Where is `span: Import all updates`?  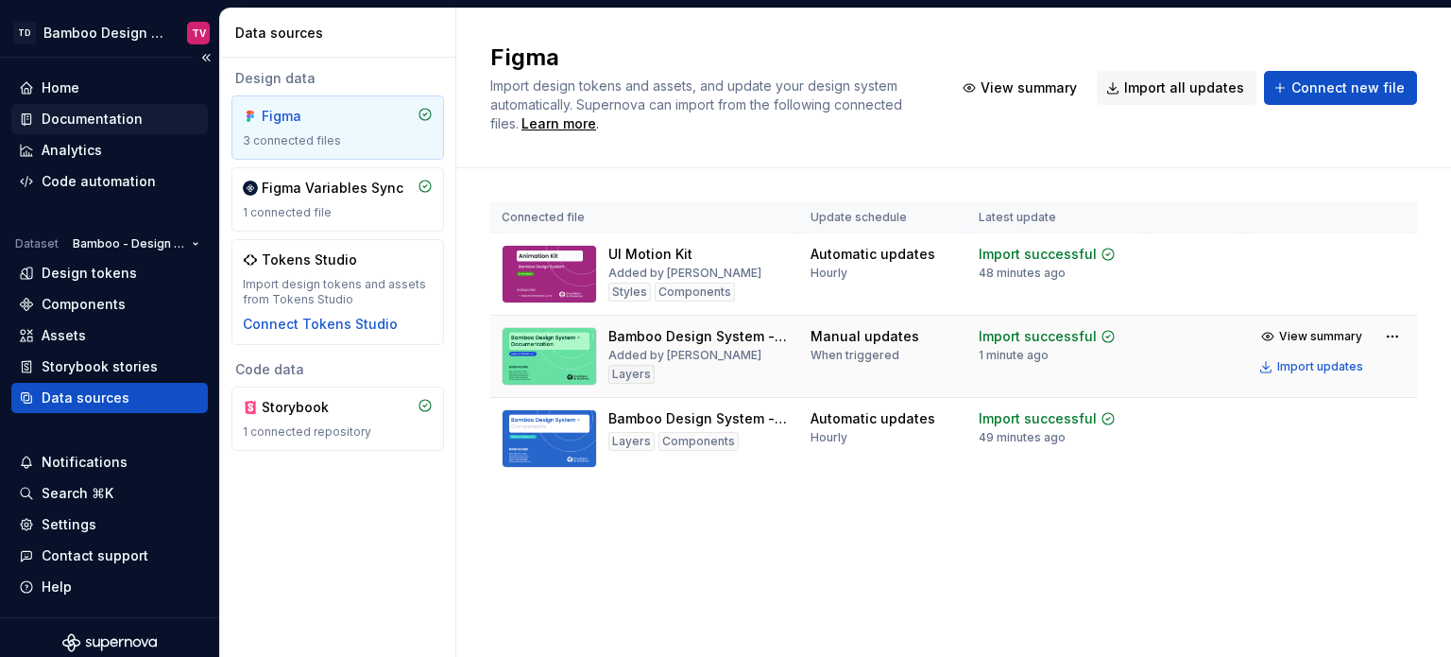 span: Import all updates is located at coordinates (1184, 88).